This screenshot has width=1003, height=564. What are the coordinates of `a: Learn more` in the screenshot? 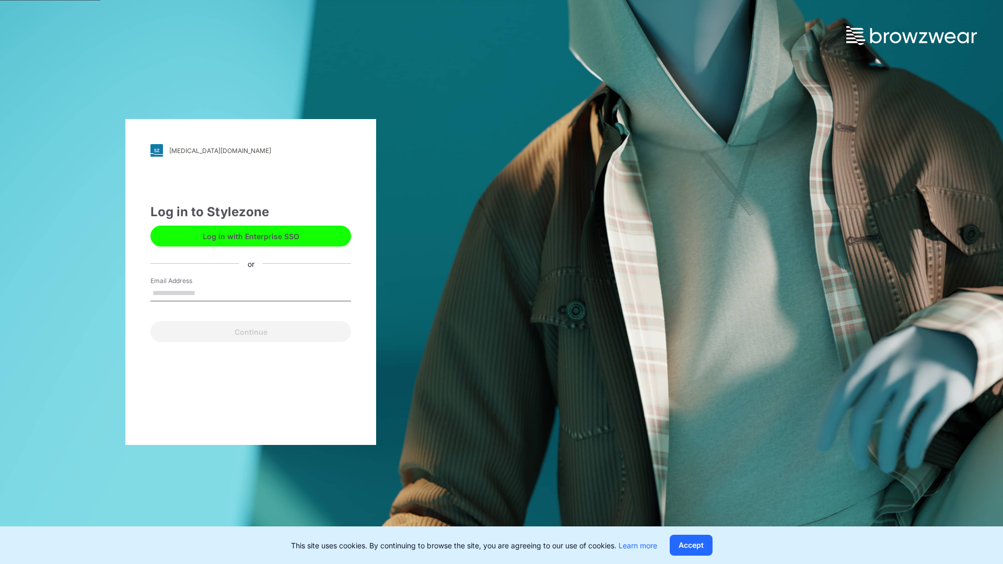 It's located at (638, 545).